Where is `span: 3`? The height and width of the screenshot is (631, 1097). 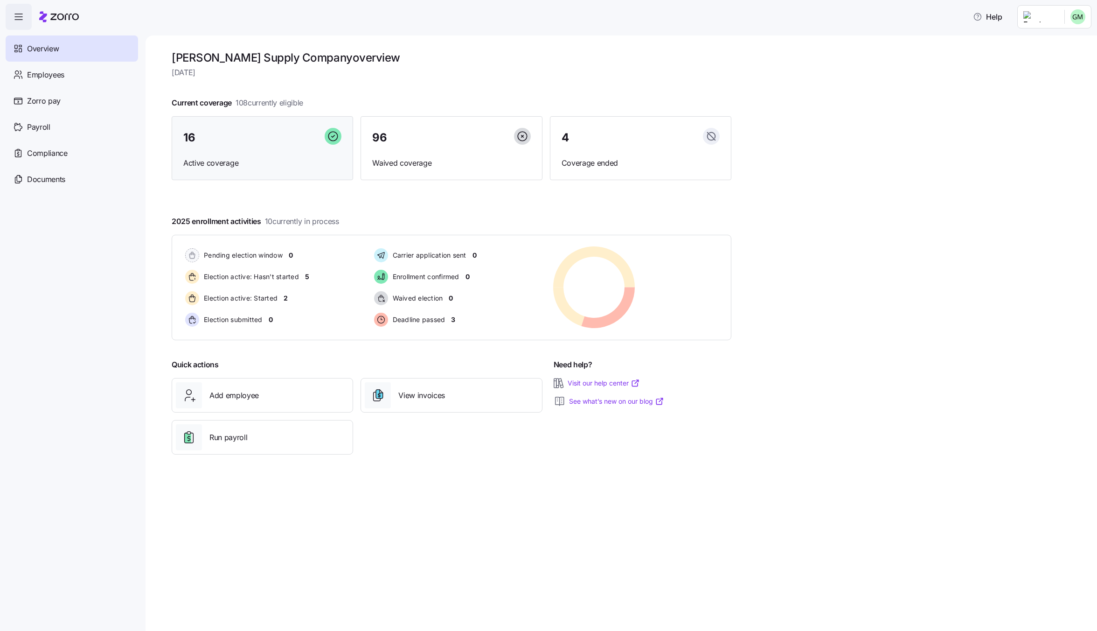
span: 3 is located at coordinates (453, 319).